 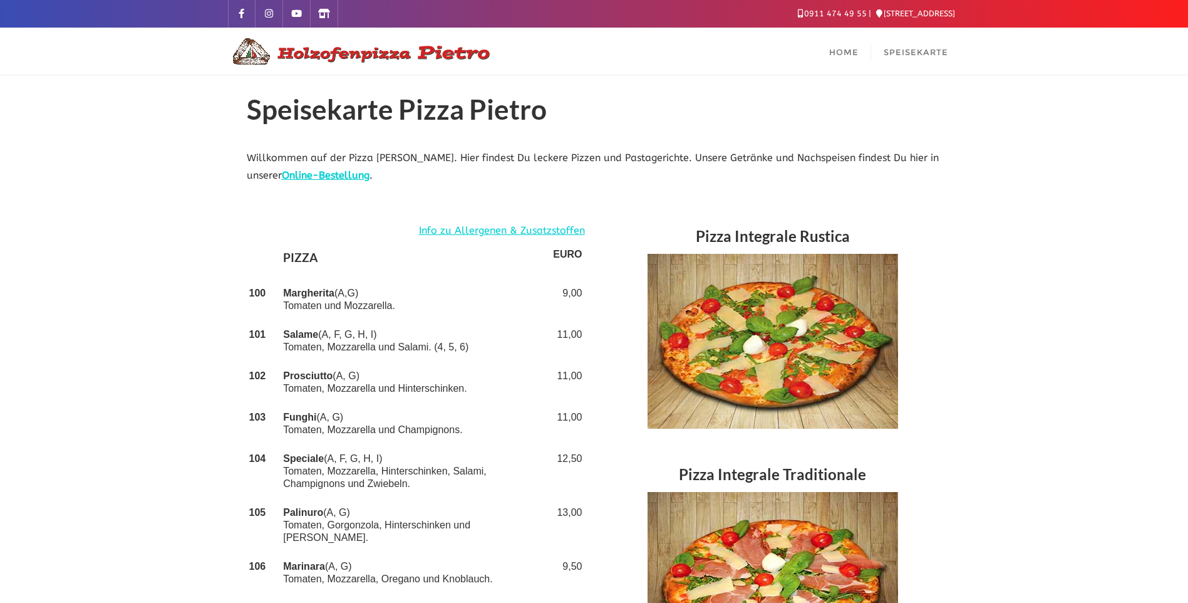 What do you see at coordinates (773, 475) in the screenshot?
I see `h3: Pizza Integrale Traditionale` at bounding box center [773, 475].